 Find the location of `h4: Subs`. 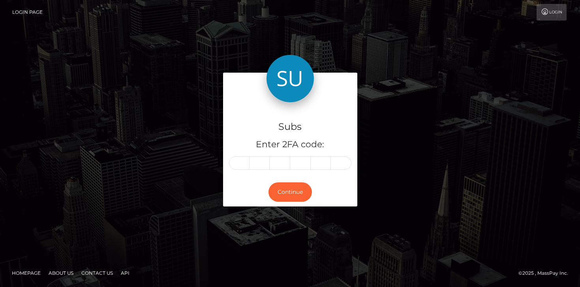

h4: Subs is located at coordinates (290, 127).